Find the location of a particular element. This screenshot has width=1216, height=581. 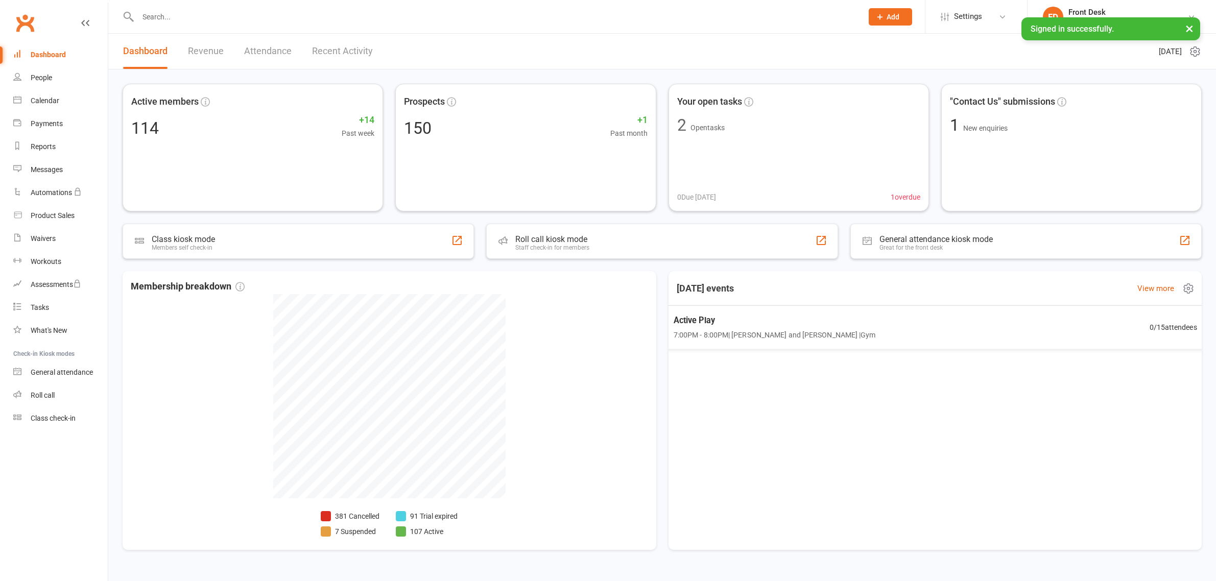

div: Product Sales is located at coordinates (53, 215).